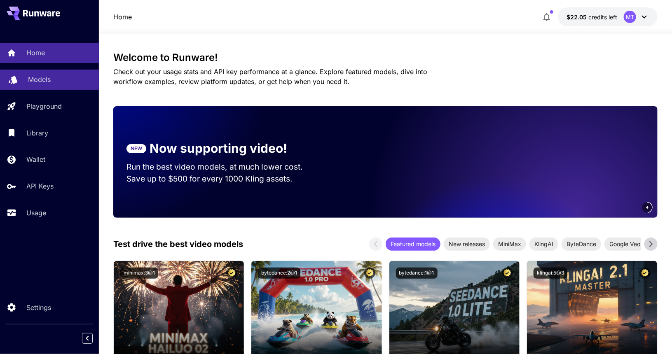 Image resolution: width=672 pixels, height=354 pixels. What do you see at coordinates (218, 148) in the screenshot?
I see `p: Now supporting video!` at bounding box center [218, 148].